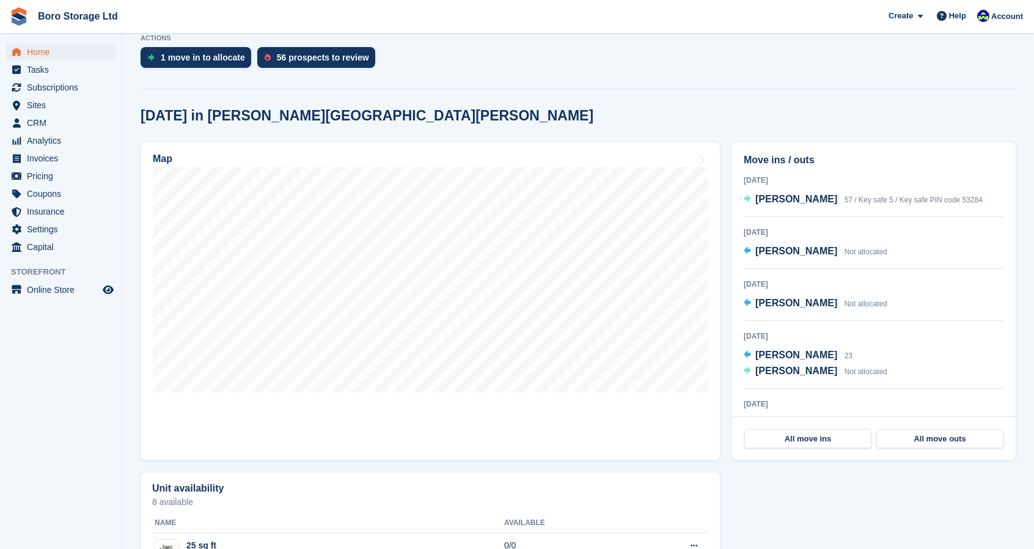  Describe the element at coordinates (913, 200) in the screenshot. I see `span: 57 / Key safe 5 / Key safe PIN code 53284` at that location.